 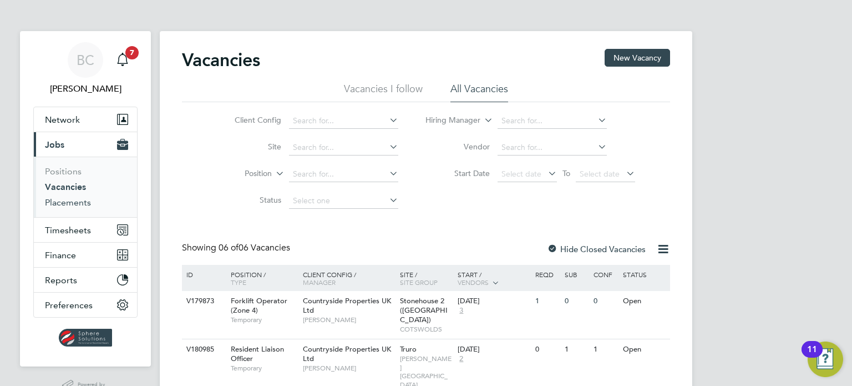 I want to click on span: Briony Carr, so click(x=85, y=89).